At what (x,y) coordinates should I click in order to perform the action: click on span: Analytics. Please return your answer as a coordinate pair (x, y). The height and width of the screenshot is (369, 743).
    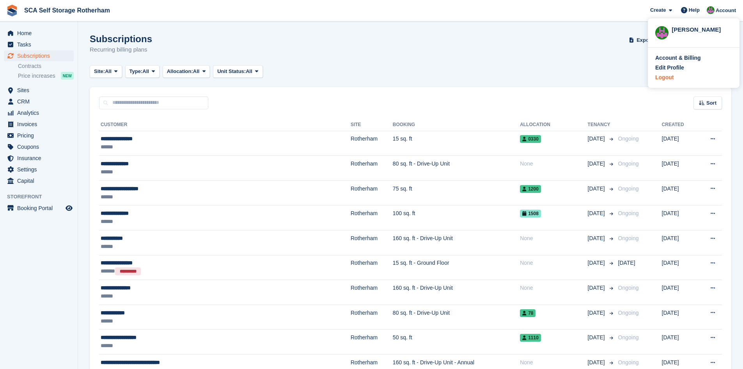
    Looking at the image, I should click on (41, 113).